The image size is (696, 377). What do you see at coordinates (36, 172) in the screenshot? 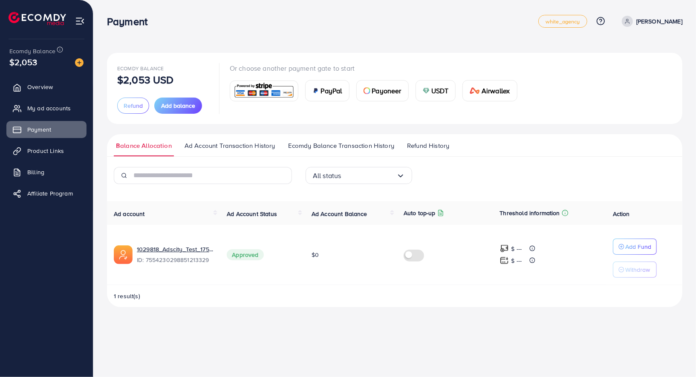
I see `span: Billing` at bounding box center [36, 172].